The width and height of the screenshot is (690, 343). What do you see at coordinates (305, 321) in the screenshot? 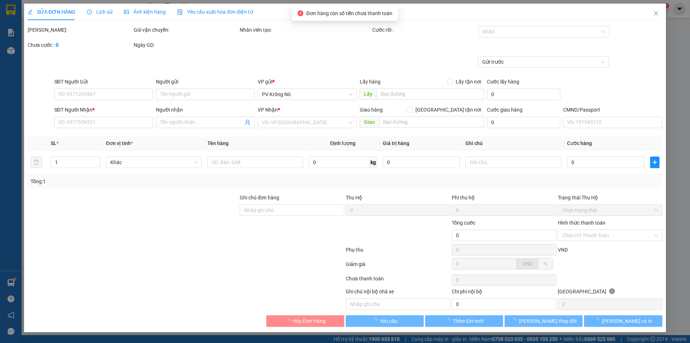
I see `button: Hủy Đơn Hàng` at bounding box center [305, 321].